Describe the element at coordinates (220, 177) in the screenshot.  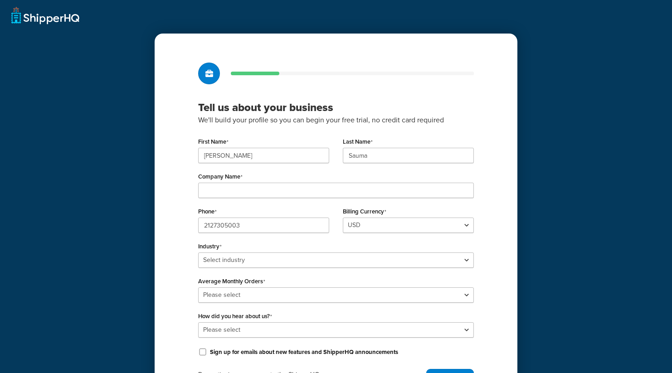
I see `label: Company Name` at that location.